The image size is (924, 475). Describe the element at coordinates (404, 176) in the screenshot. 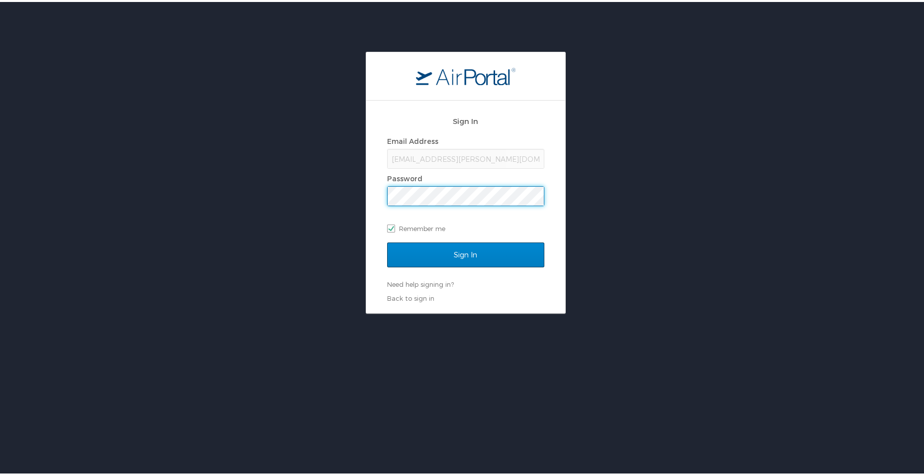

I see `label: Password` at that location.